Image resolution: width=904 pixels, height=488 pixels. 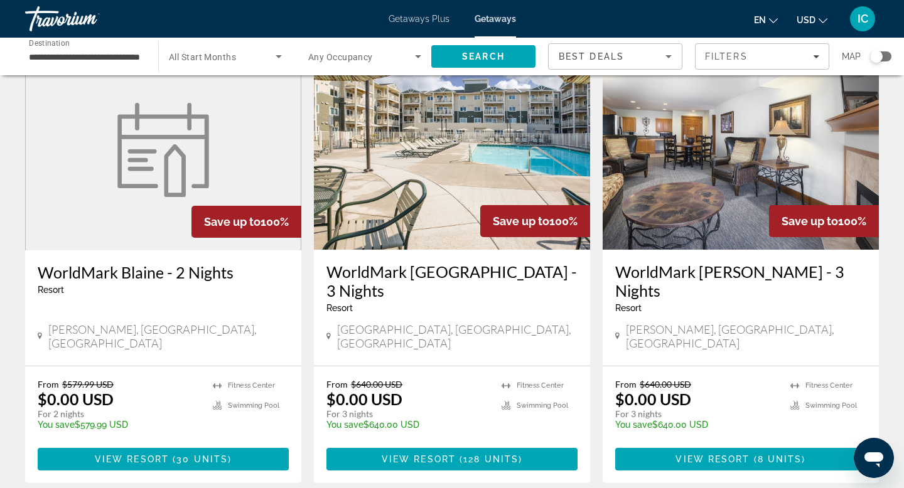 What do you see at coordinates (452, 460) in the screenshot?
I see `button: View Resort(128 units)` at bounding box center [452, 460].